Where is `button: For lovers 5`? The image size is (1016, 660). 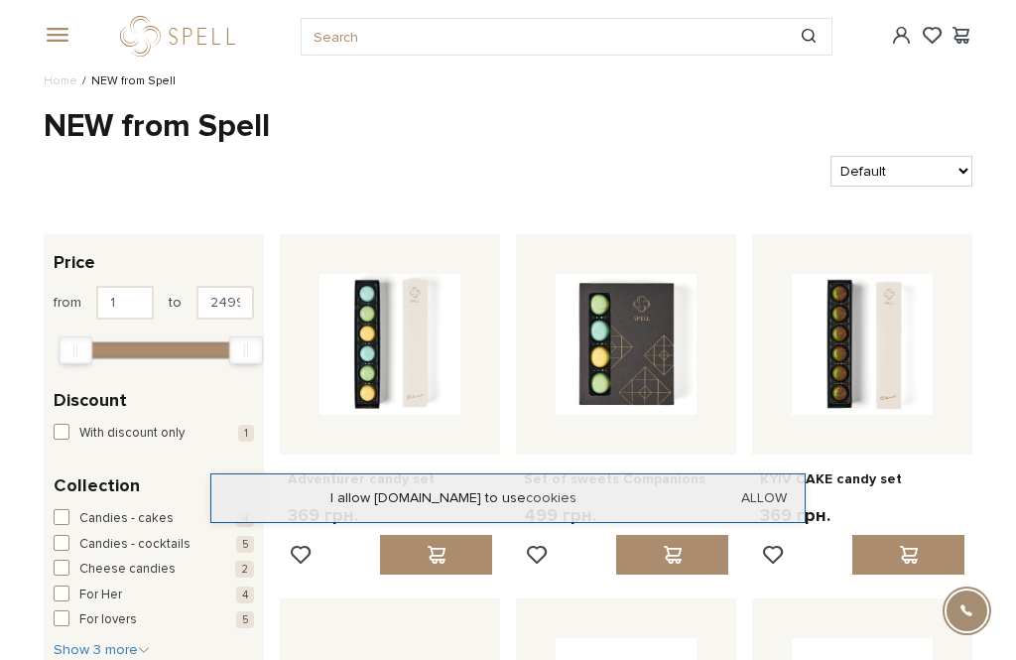 button: For lovers 5 is located at coordinates (154, 620).